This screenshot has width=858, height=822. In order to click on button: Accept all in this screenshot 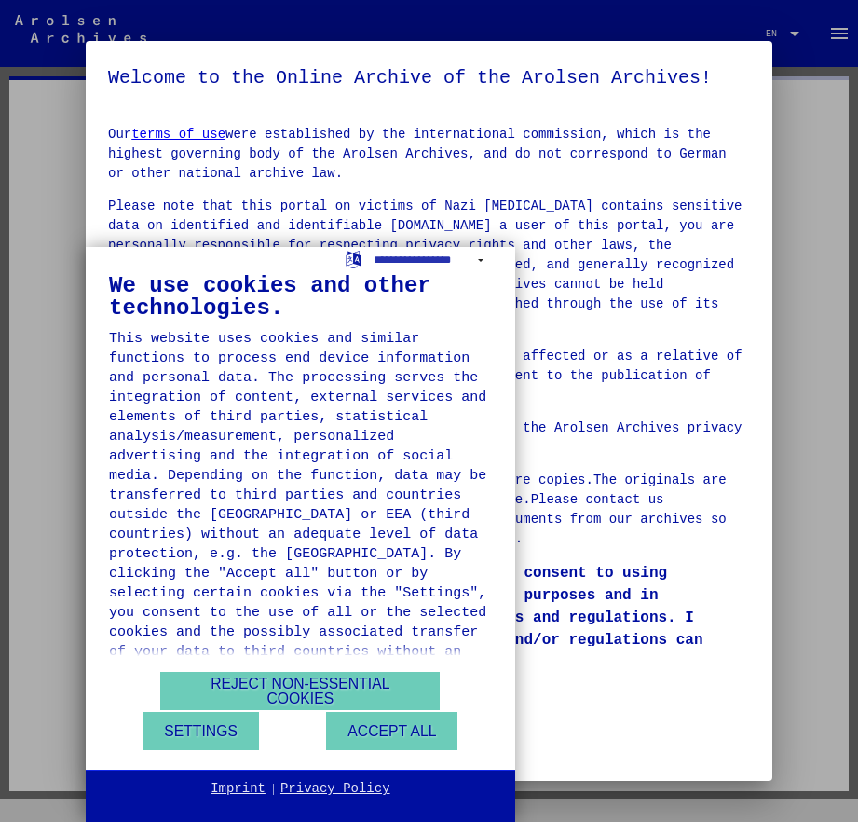, I will do `click(391, 731)`.